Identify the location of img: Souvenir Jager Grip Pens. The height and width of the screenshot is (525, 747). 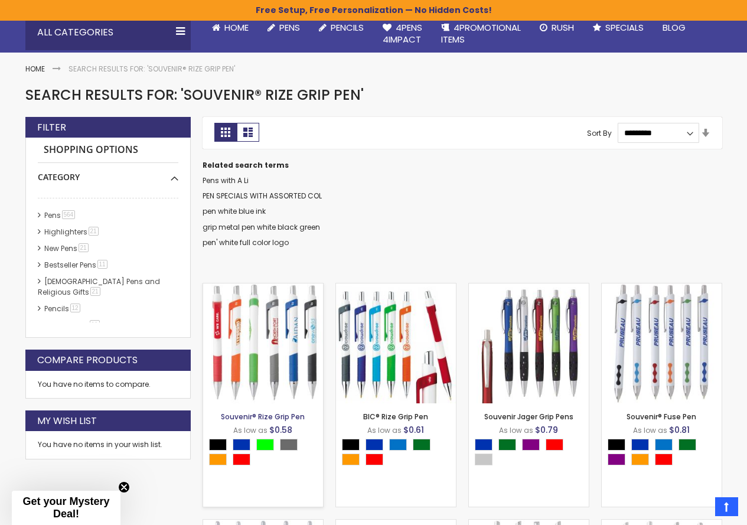
(528, 343).